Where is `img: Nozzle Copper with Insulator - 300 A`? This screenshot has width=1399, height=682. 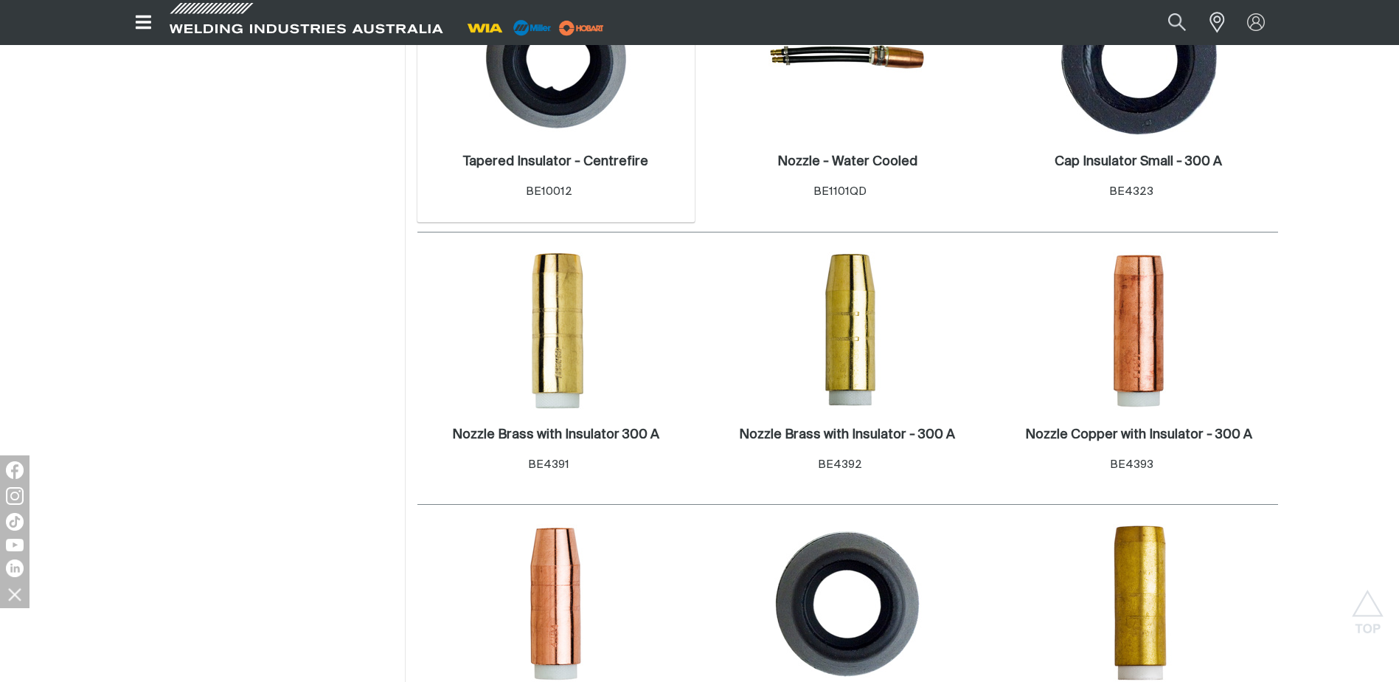
img: Nozzle Copper with Insulator - 300 A is located at coordinates (1139, 330).